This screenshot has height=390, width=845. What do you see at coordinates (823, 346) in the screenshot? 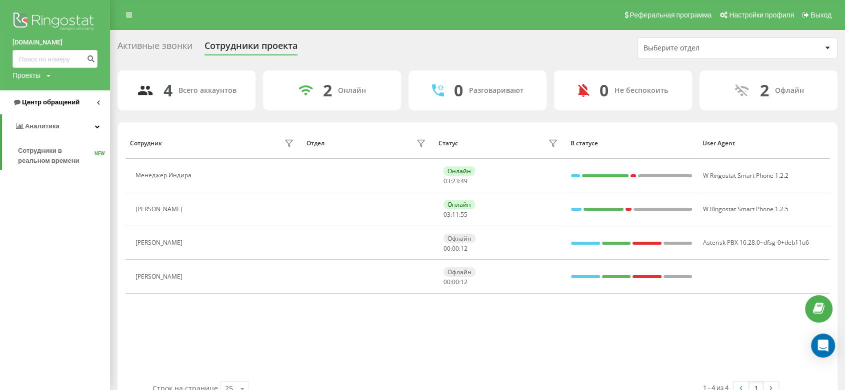
I see `div: Open Intercom Messenger` at bounding box center [823, 346].